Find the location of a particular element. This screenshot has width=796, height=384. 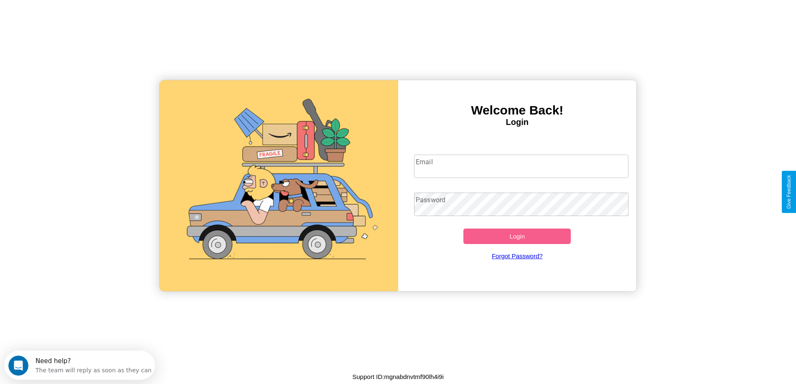

img: gif is located at coordinates (279, 186).